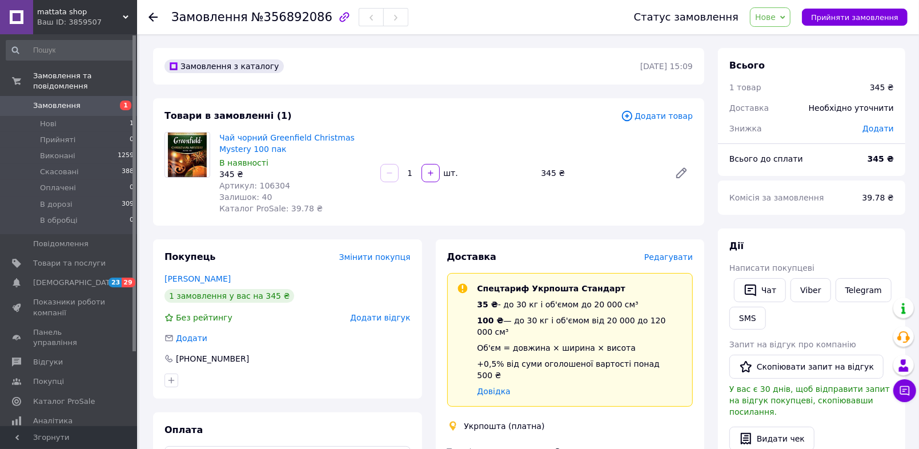 Image resolution: width=919 pixels, height=449 pixels. What do you see at coordinates (375, 257) in the screenshot?
I see `span: Змінити покупця` at bounding box center [375, 257].